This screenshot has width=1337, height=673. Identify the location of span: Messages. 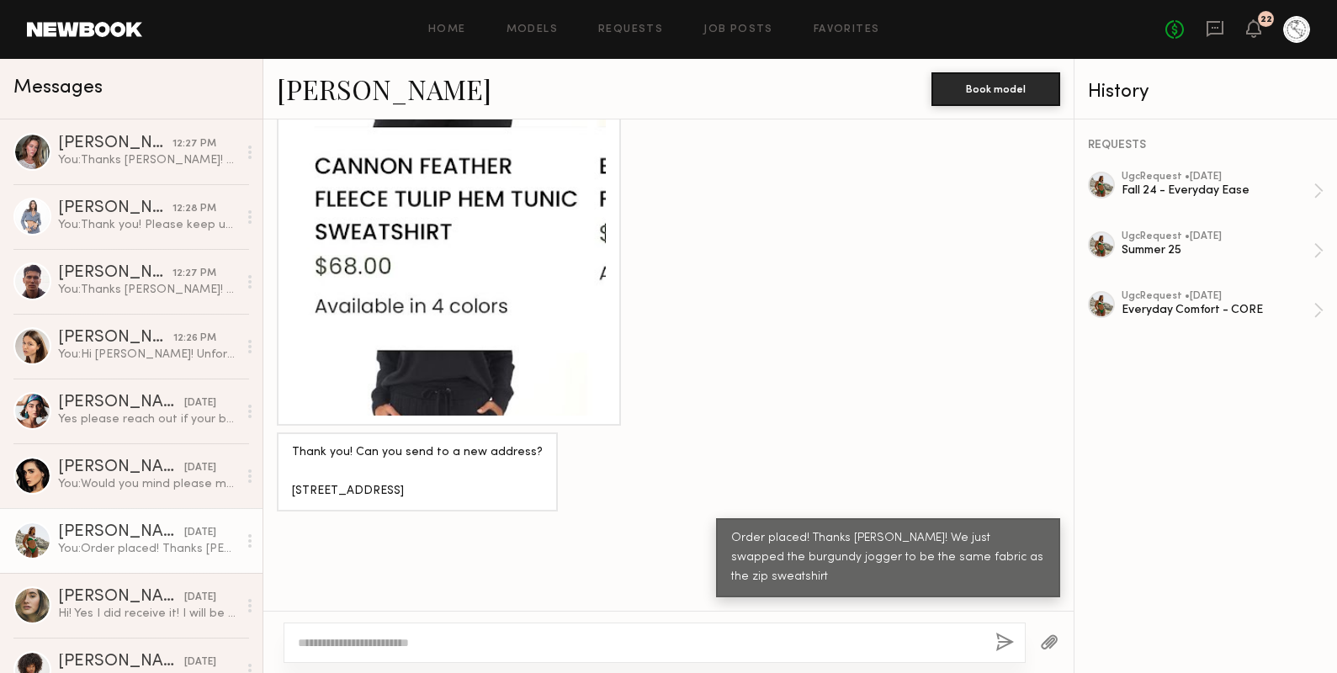
(58, 87).